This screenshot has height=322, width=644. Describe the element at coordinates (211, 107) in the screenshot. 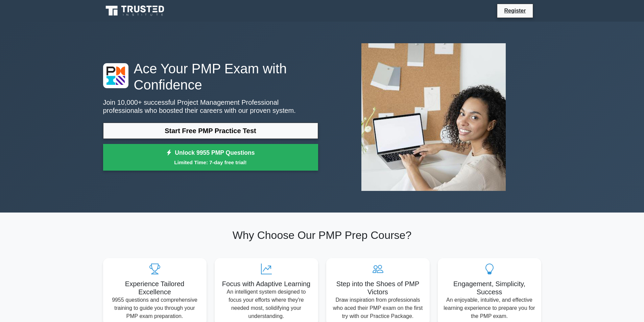

I see `p: Join 10,000+ successful Project Management Professional professionals who boosted their careers w...` at that location.